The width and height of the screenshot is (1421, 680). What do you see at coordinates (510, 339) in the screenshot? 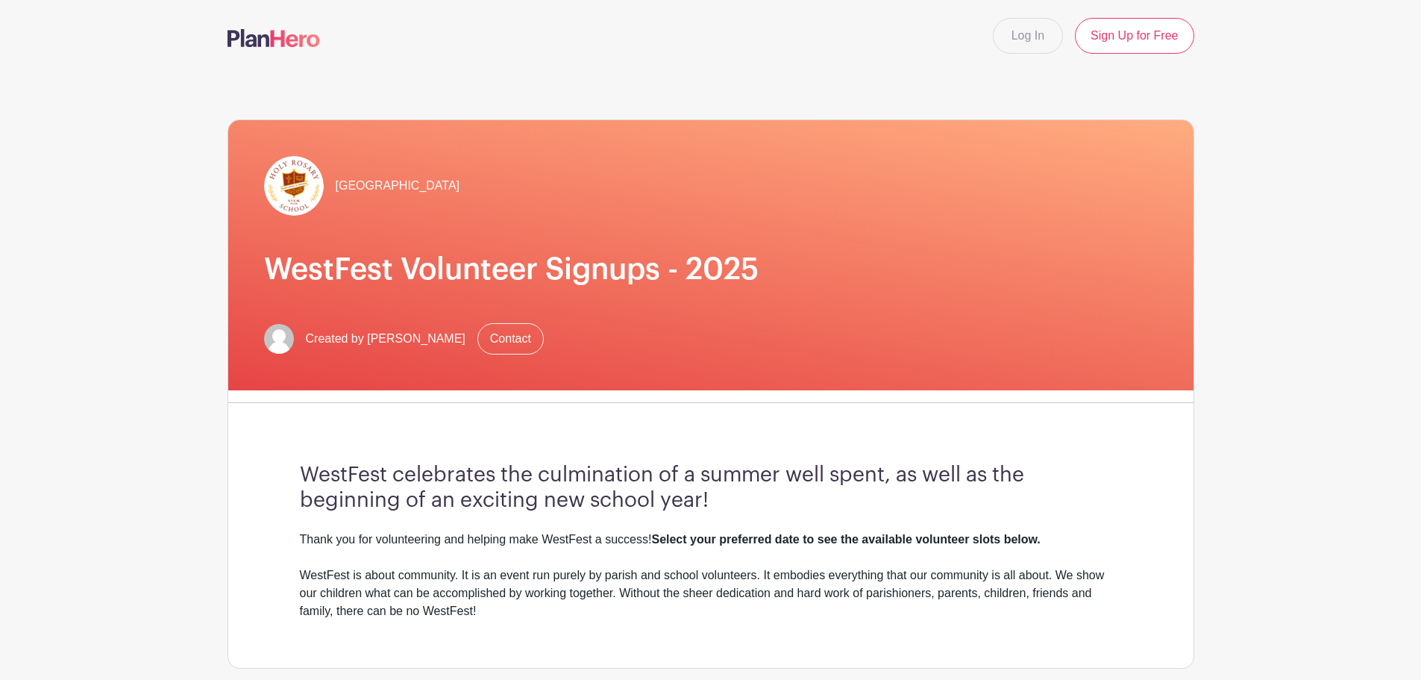
I see `a: Contact` at bounding box center [510, 339].